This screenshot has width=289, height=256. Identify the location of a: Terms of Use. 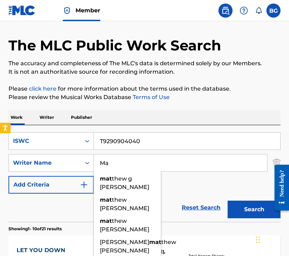
(150, 97).